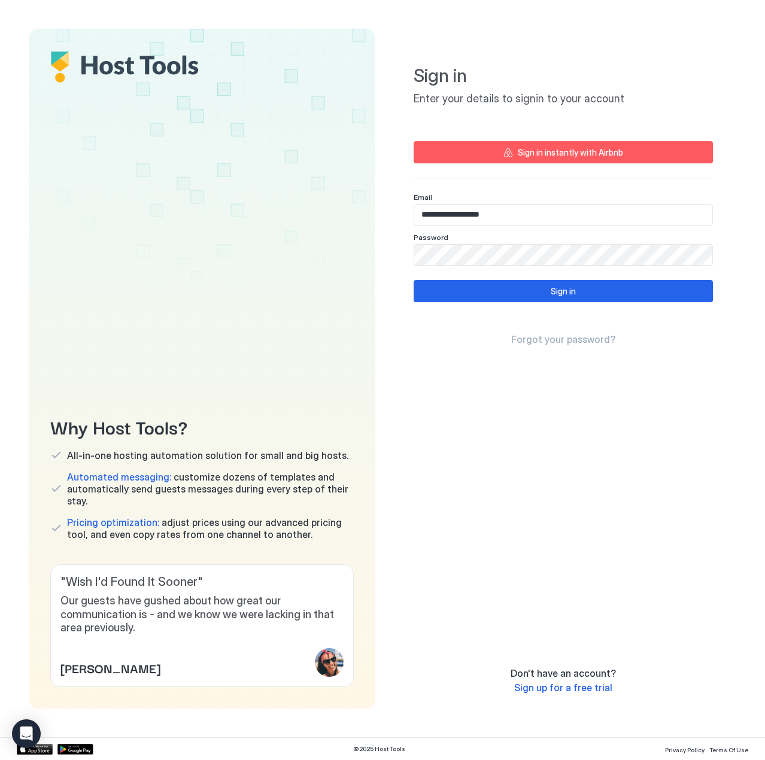  I want to click on div: Open Intercom Messenger, so click(26, 734).